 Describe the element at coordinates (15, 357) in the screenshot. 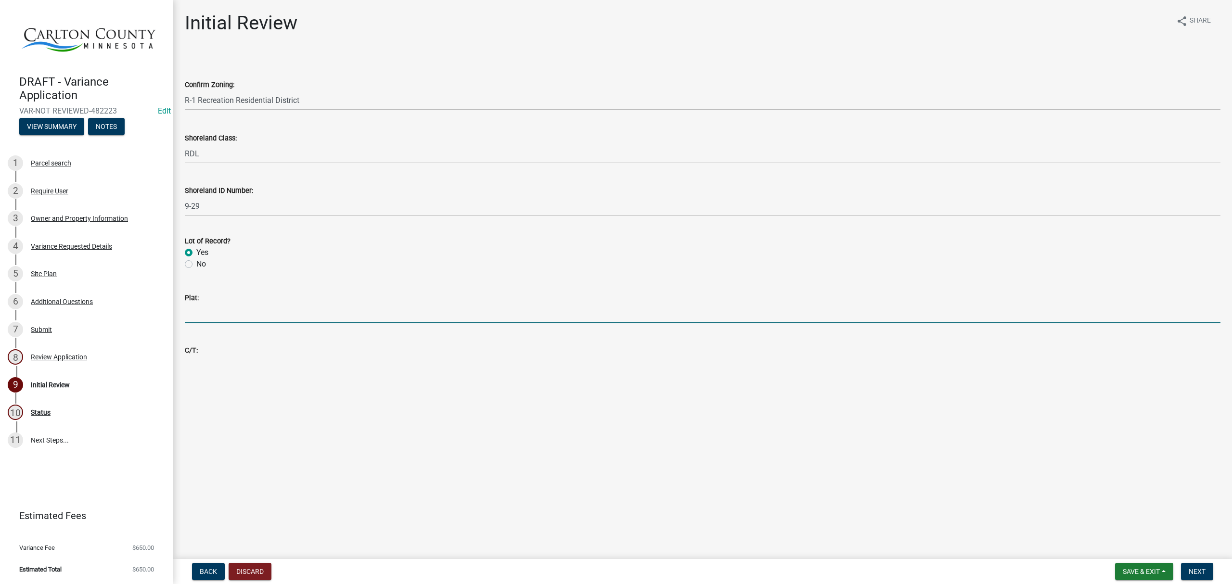

I see `div: 8` at that location.